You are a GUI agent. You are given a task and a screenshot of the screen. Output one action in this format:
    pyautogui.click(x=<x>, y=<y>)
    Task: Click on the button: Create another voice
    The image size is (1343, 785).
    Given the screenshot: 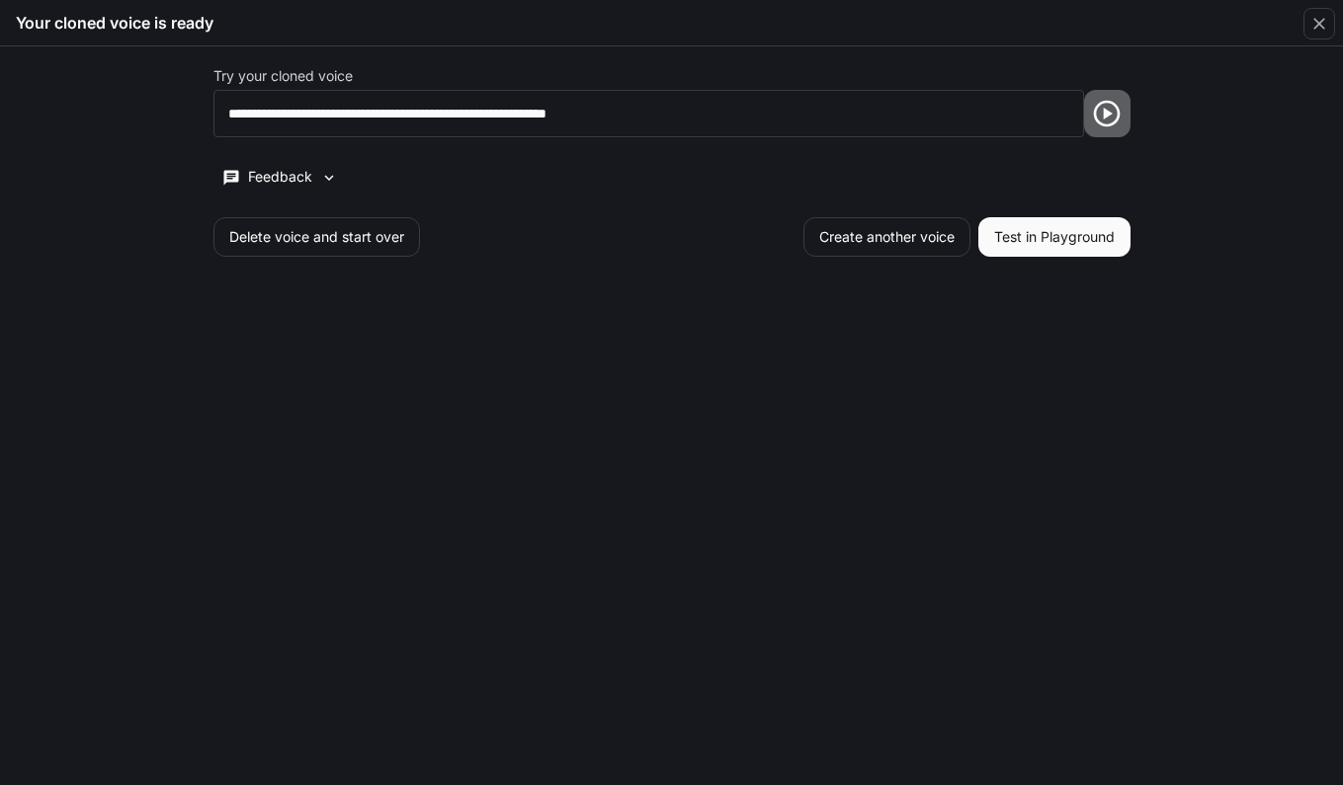 What is the action you would take?
    pyautogui.click(x=886, y=237)
    